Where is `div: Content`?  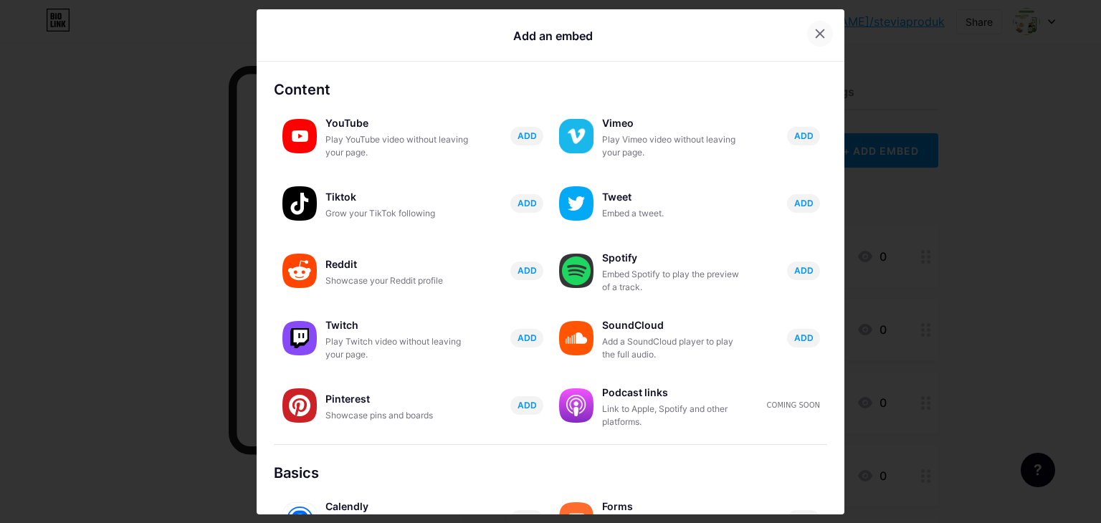
div: Content is located at coordinates (551, 90).